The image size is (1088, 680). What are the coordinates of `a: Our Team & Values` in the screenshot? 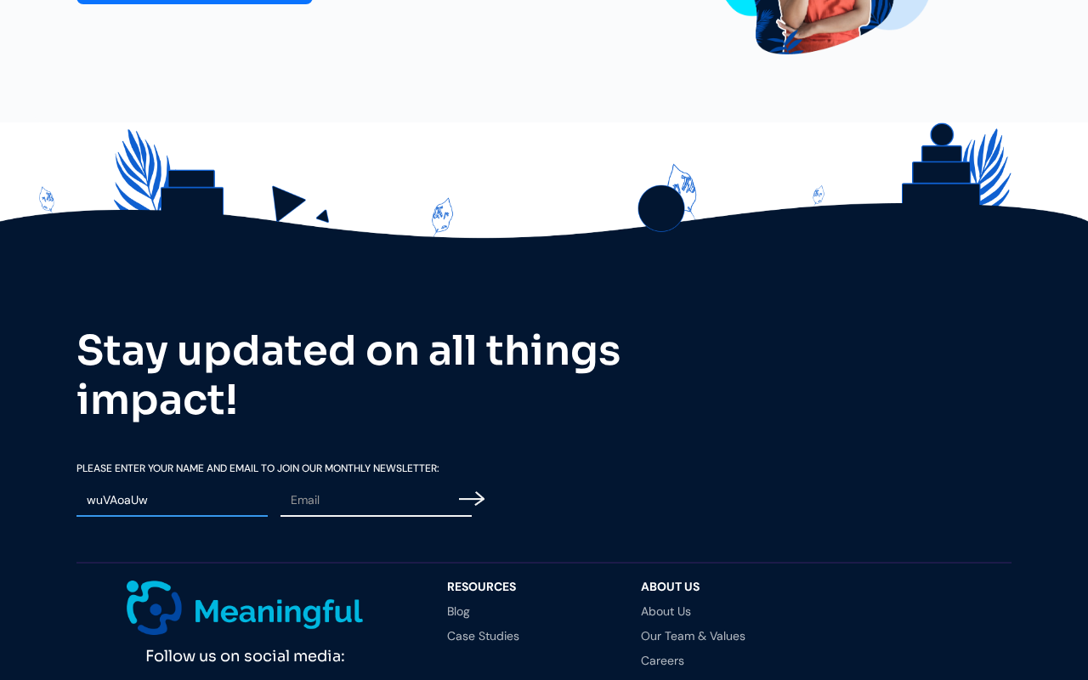 It's located at (721, 636).